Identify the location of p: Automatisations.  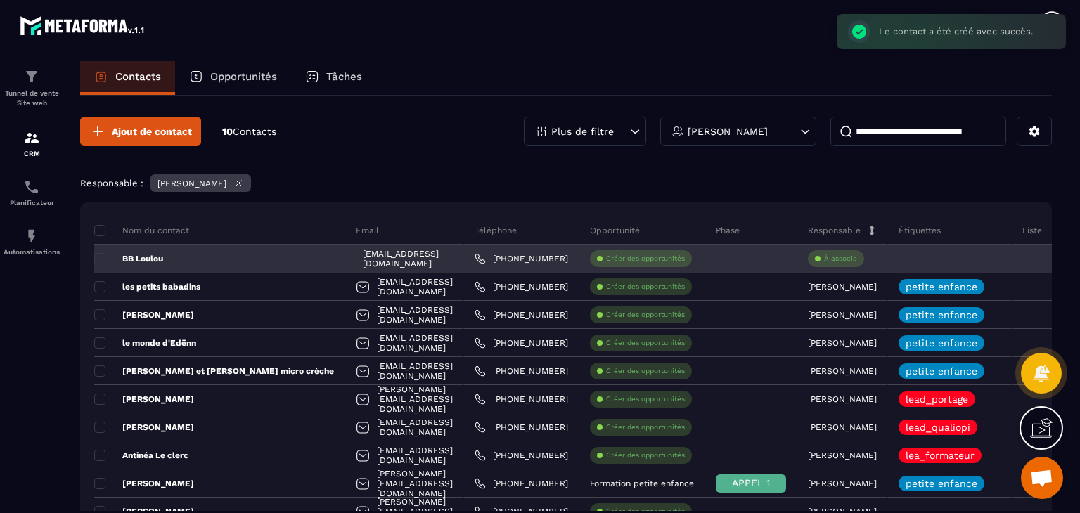
(32, 252).